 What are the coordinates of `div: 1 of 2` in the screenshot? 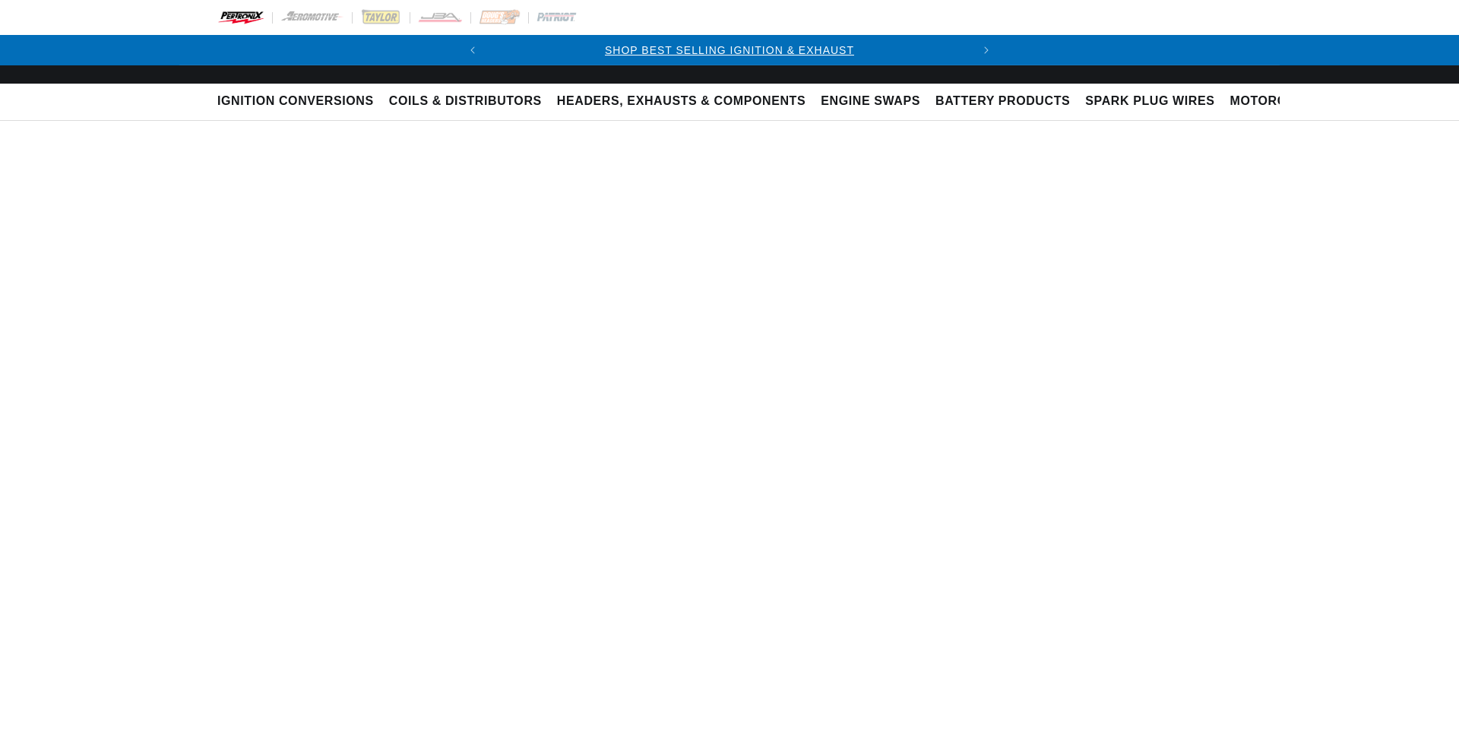 It's located at (729, 50).